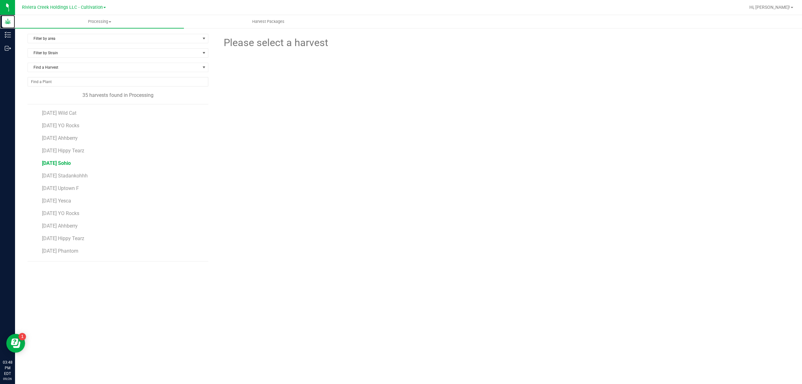 Image resolution: width=802 pixels, height=384 pixels. Describe the element at coordinates (114, 67) in the screenshot. I see `span: Find a Harvest` at that location.